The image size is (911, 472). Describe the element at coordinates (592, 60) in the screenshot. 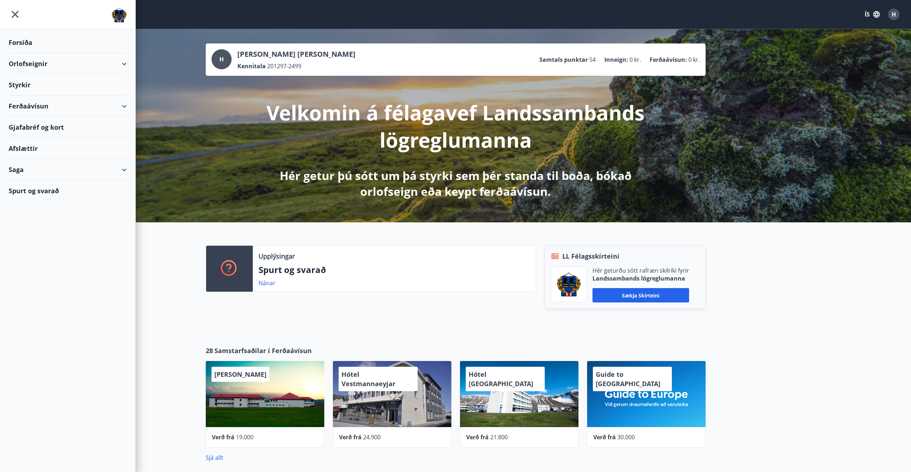

I see `span: 54` at that location.